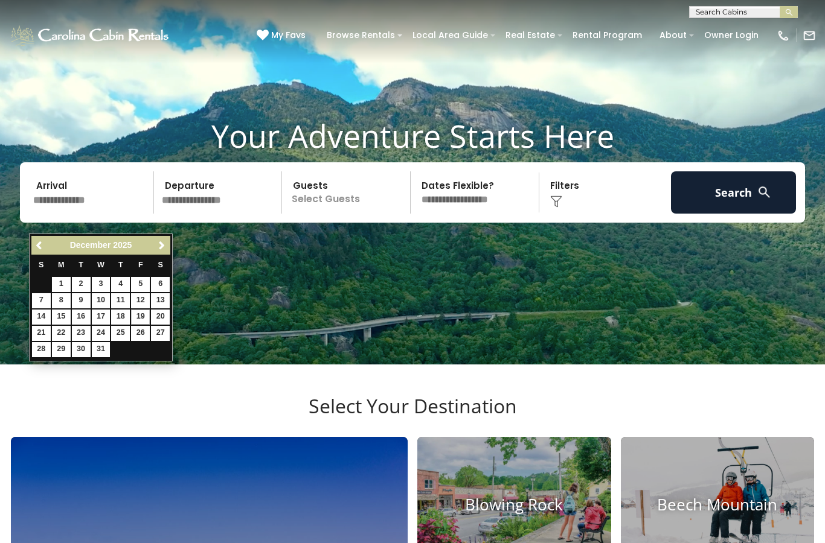 This screenshot has height=543, width=825. What do you see at coordinates (556, 202) in the screenshot?
I see `img: filter--v1.png` at bounding box center [556, 202].